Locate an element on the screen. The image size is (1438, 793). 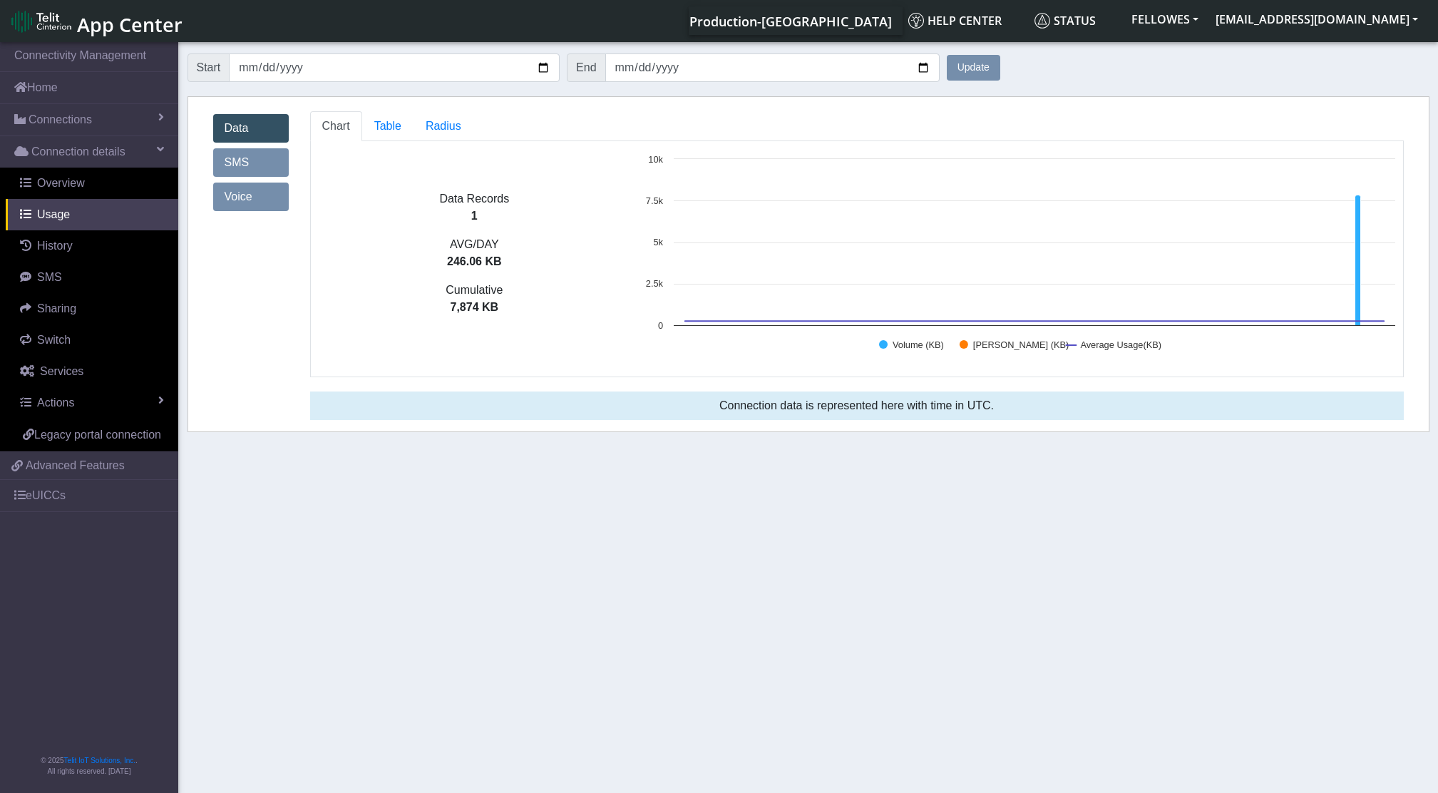
span: Legacy portal connection is located at coordinates (98, 434).